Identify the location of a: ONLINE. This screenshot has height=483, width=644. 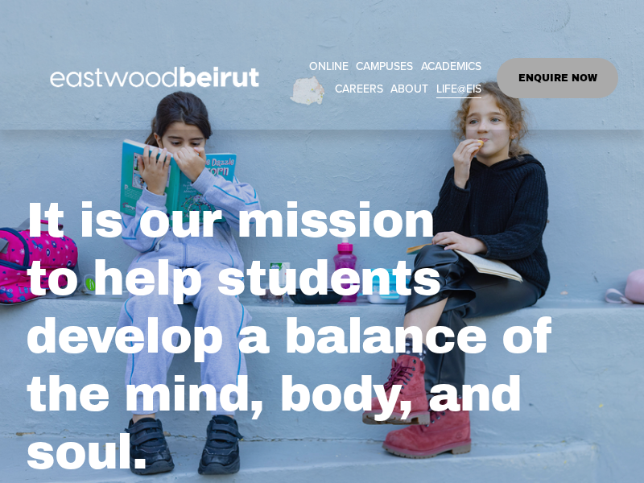
(328, 67).